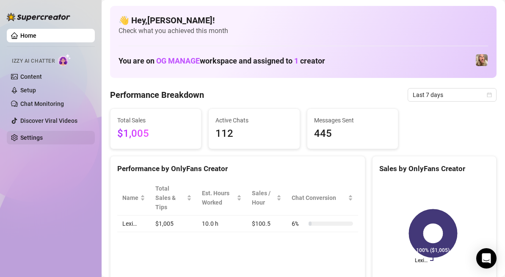 The height and width of the screenshot is (277, 505). What do you see at coordinates (157, 95) in the screenshot?
I see `h4: Performance Breakdown` at bounding box center [157, 95].